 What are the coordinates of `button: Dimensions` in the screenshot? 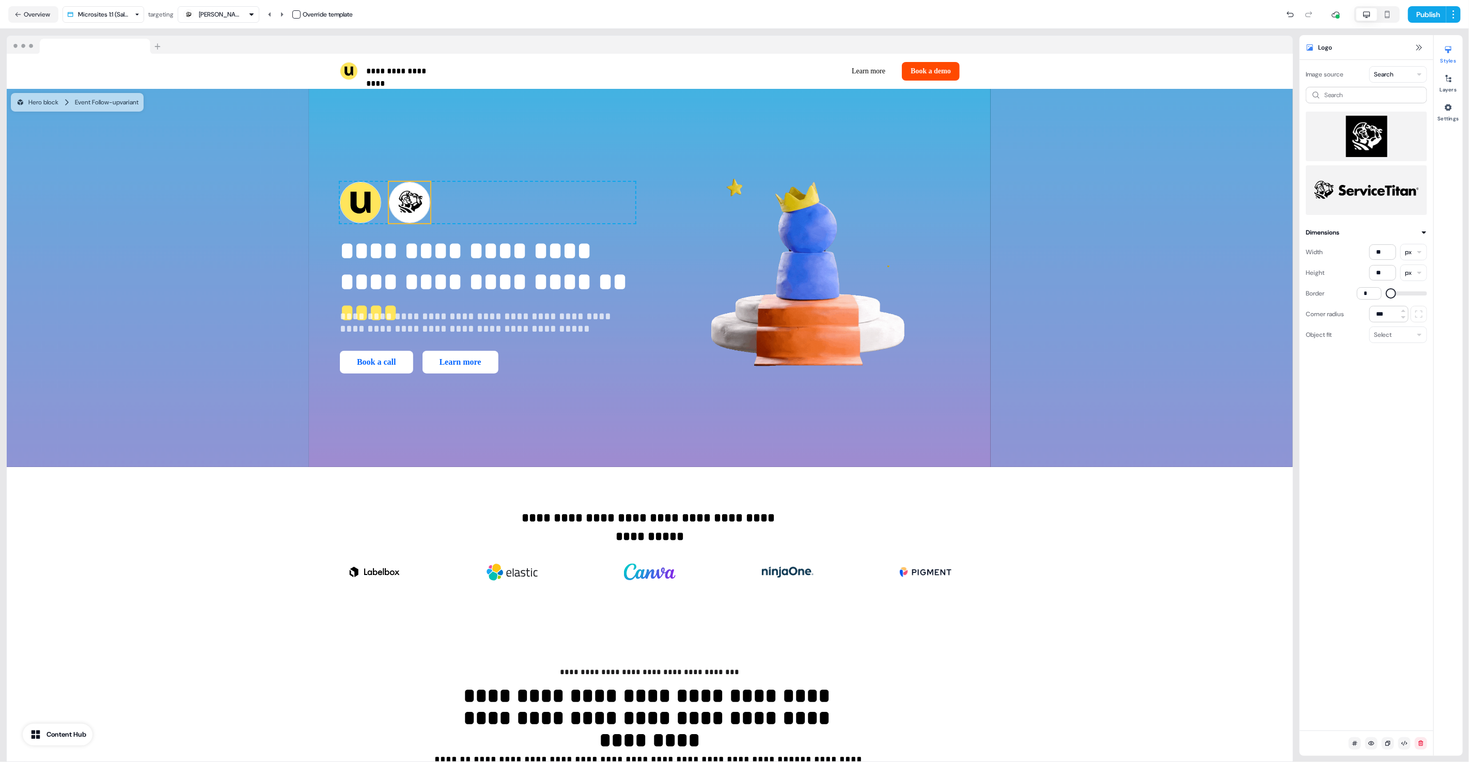 It's located at (1366, 232).